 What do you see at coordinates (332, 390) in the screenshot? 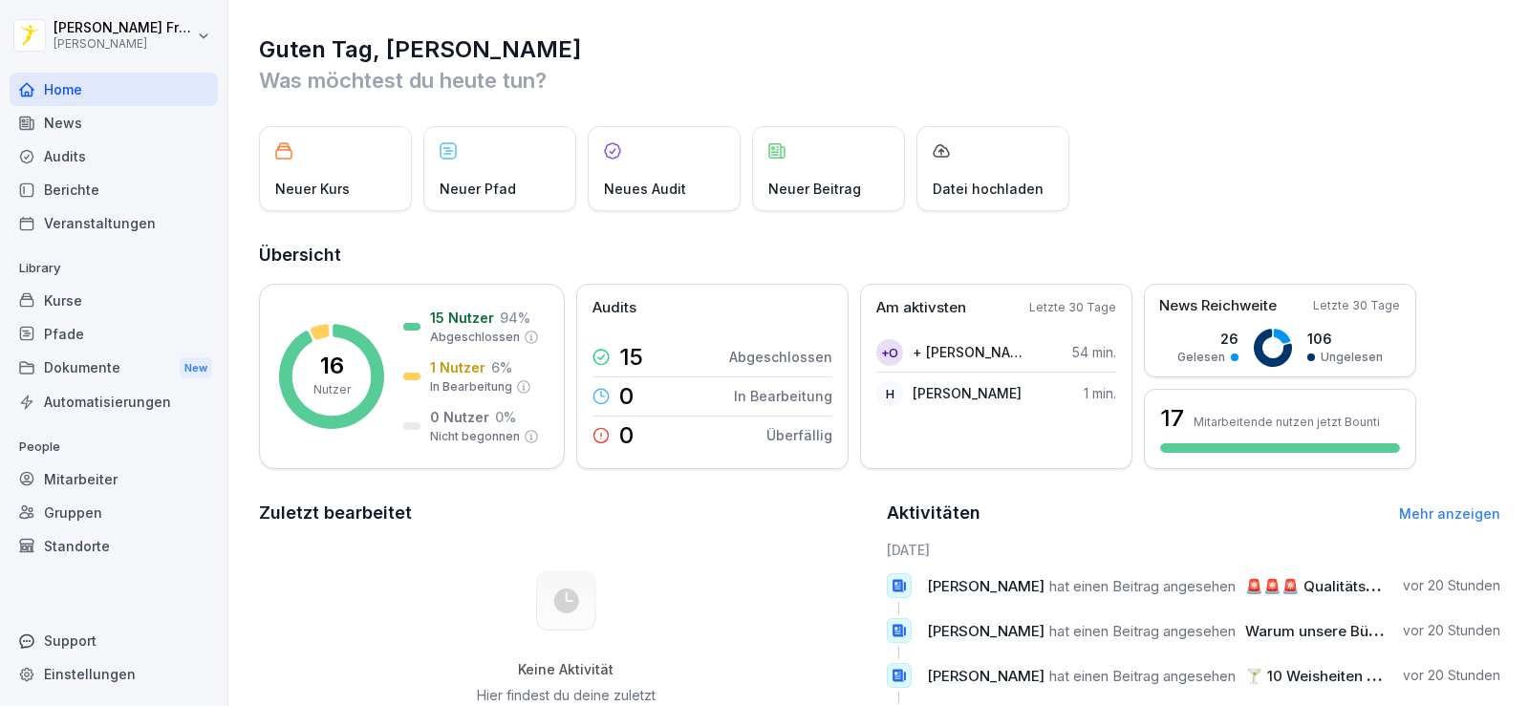
I see `p: Nutzer` at bounding box center [332, 390].